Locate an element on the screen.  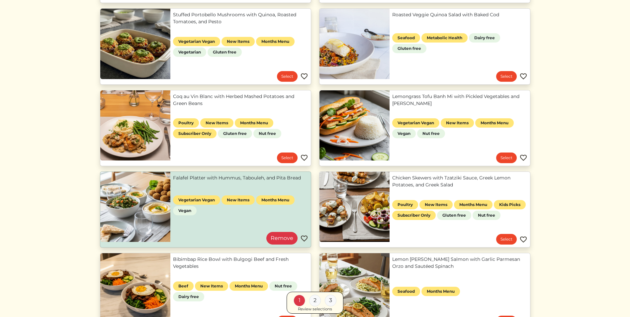
a: Remove is located at coordinates (282, 238).